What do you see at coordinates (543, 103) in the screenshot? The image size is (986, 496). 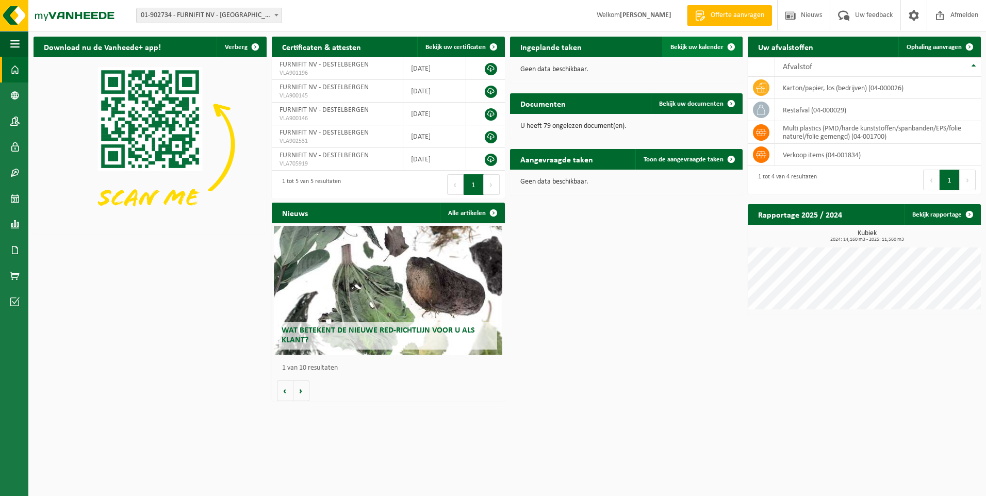 I see `h2: Documenten` at bounding box center [543, 103].